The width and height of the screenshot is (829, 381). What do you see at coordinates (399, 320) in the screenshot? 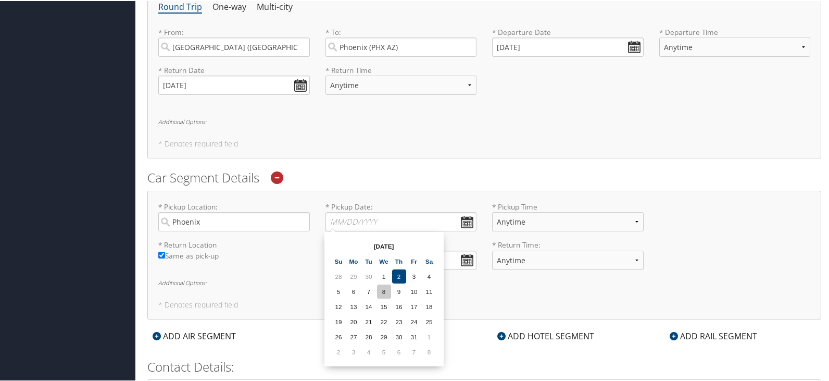
I see `td: 23` at bounding box center [399, 320].